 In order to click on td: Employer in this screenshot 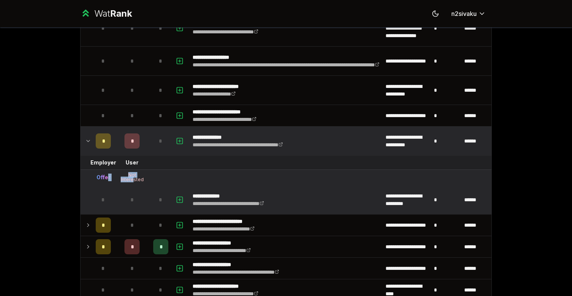, I will do `click(103, 162)`.